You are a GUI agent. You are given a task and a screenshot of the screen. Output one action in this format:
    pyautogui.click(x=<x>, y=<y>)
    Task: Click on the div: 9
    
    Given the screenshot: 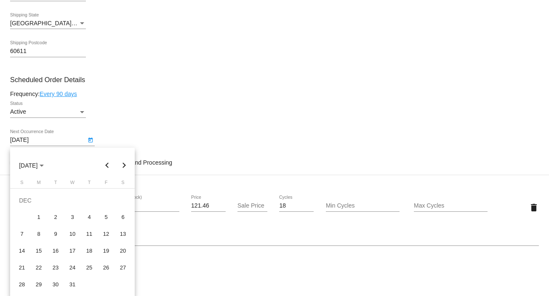 What is the action you would take?
    pyautogui.click(x=56, y=234)
    